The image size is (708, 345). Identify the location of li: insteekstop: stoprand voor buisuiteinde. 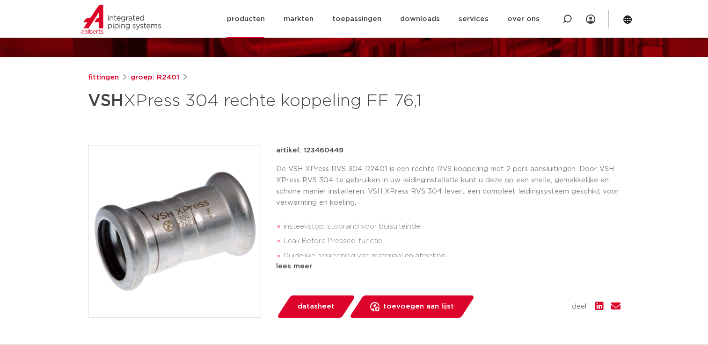
(452, 227).